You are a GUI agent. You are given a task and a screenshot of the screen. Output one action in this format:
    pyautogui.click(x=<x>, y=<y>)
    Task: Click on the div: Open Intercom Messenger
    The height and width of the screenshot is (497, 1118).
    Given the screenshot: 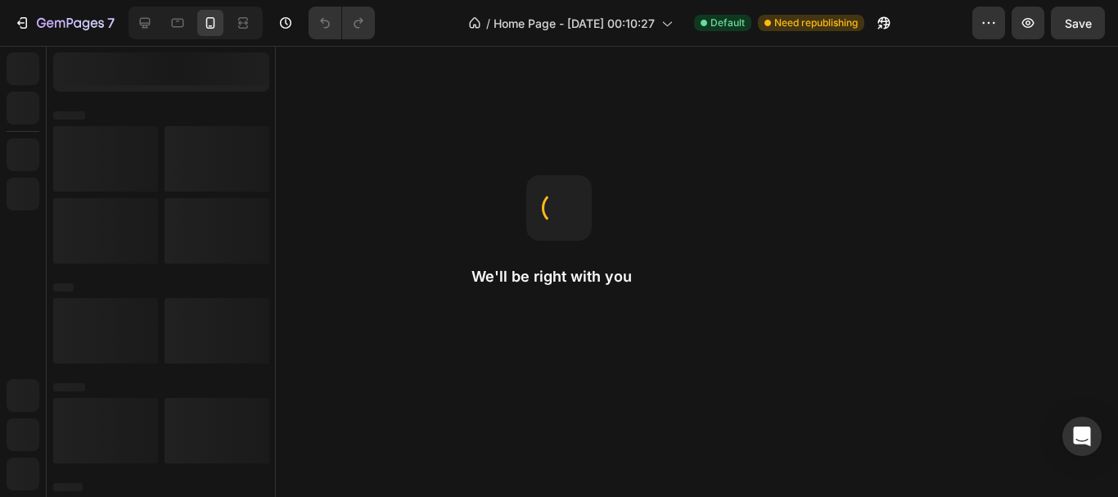 What is the action you would take?
    pyautogui.click(x=1082, y=436)
    